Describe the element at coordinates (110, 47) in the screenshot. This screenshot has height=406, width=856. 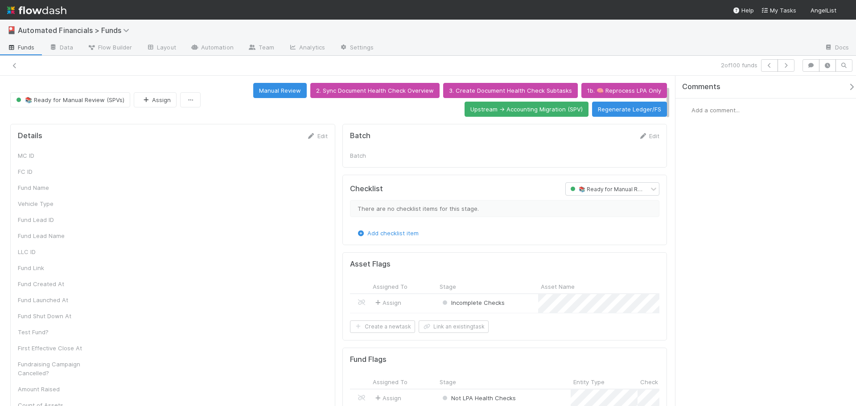
I see `span: Flow Builder` at that location.